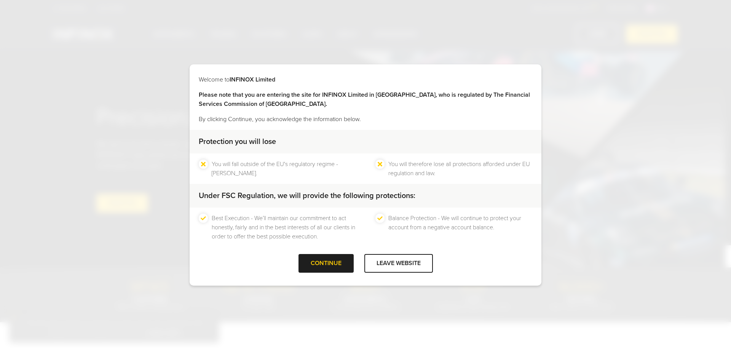  Describe the element at coordinates (284, 227) in the screenshot. I see `li: Best Execution - We’ll maintain our commitment to act honestly, fairly and in the best interests ...` at that location.